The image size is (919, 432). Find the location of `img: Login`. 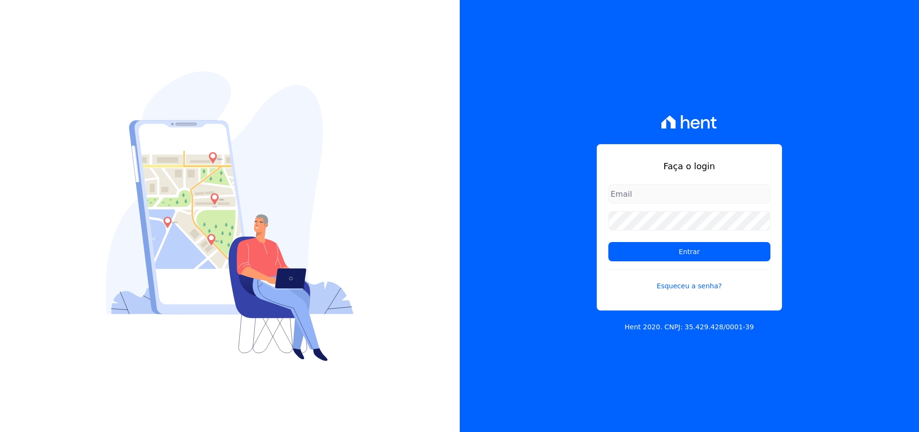

img: Login is located at coordinates (230, 216).